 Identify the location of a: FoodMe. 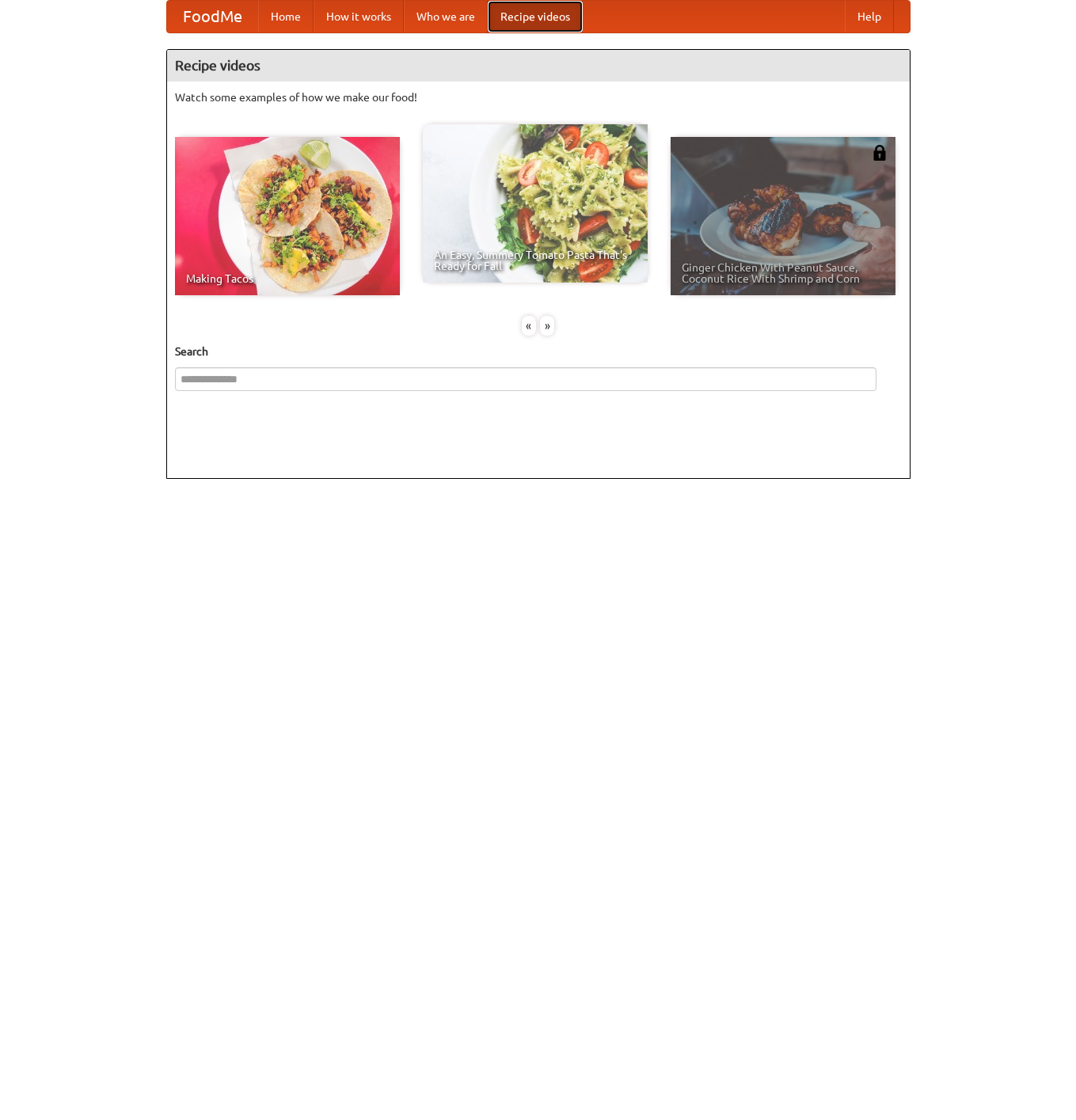
(212, 17).